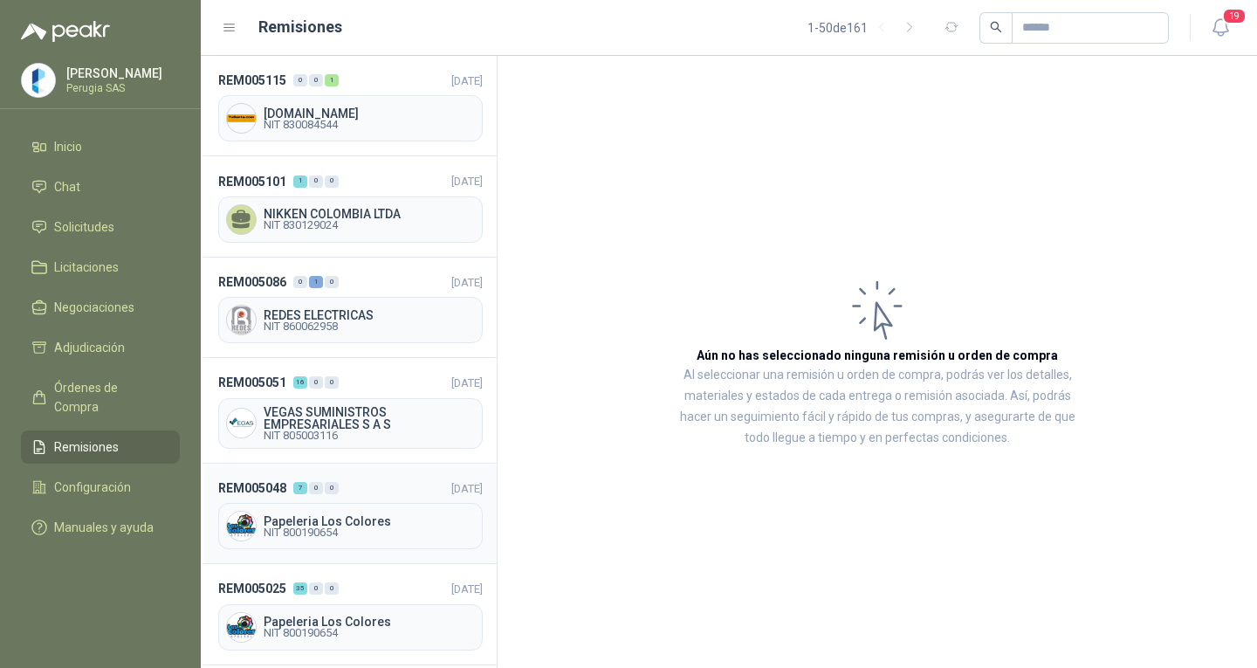 The height and width of the screenshot is (668, 1257). Describe the element at coordinates (100, 397) in the screenshot. I see `a: Órdenes de Compra` at that location.